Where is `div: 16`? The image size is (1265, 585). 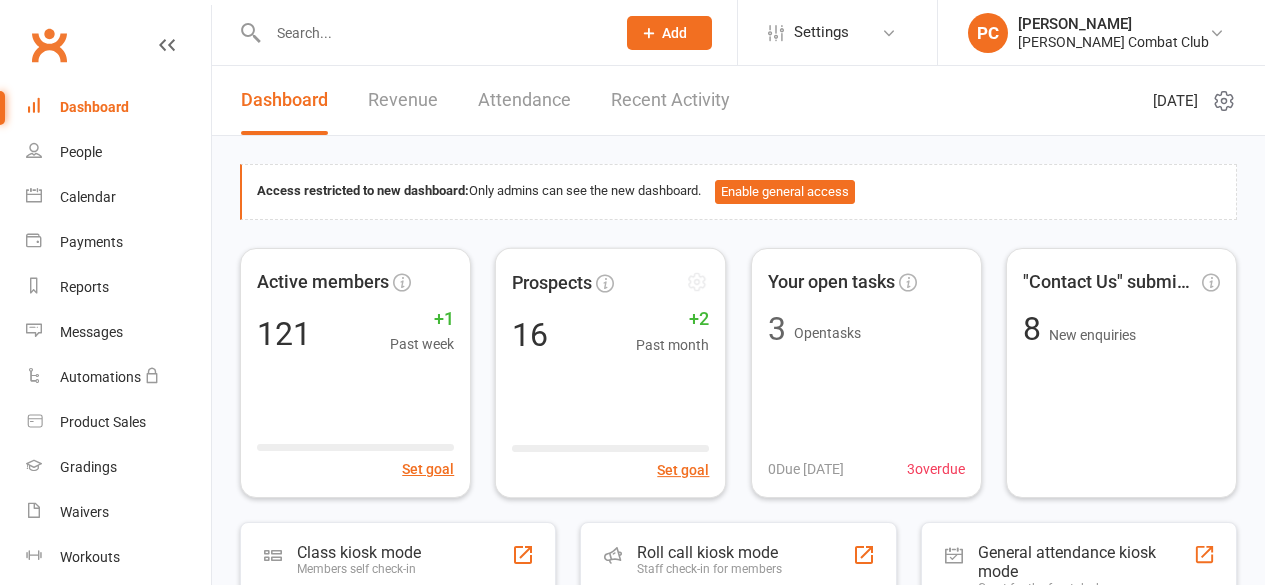 div: 16 is located at coordinates (530, 334).